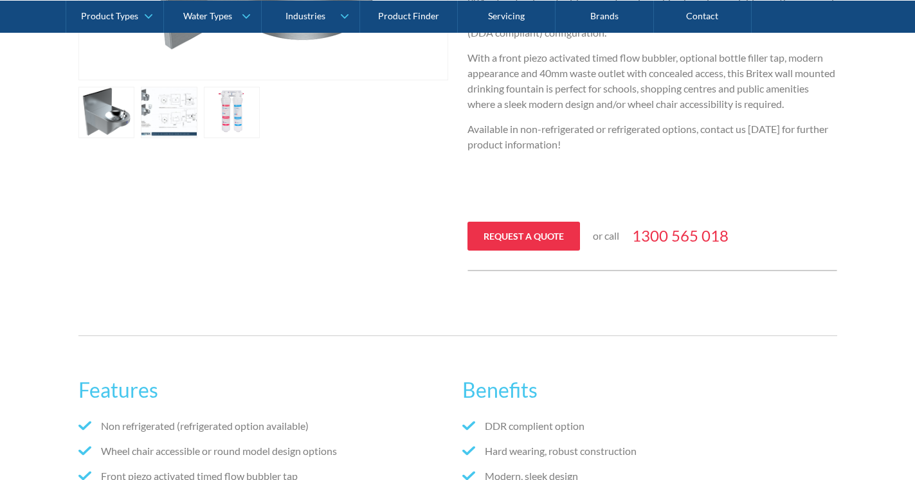  Describe the element at coordinates (265, 451) in the screenshot. I see `li: Wheel chair accessible or round model design options` at that location.